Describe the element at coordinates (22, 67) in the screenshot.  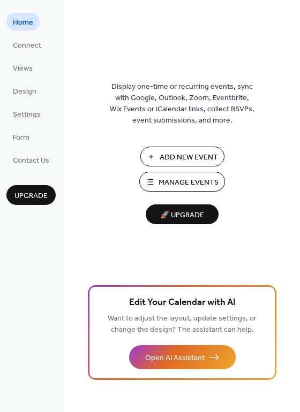
I see `a: Views` at that location.